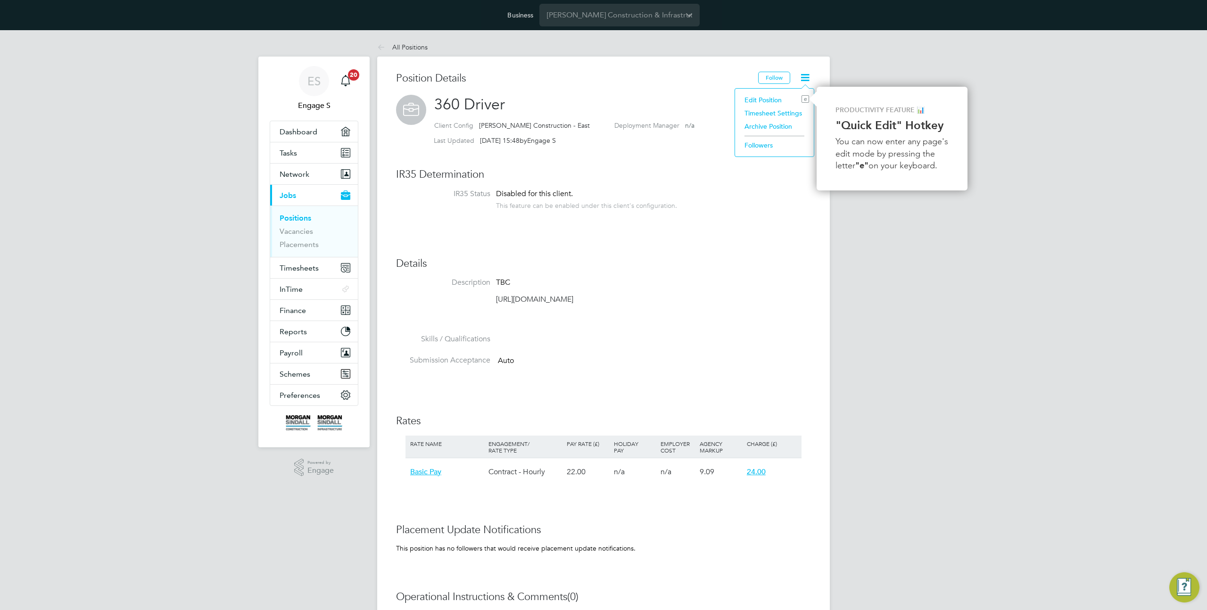 The height and width of the screenshot is (610, 1207). Describe the element at coordinates (903, 165) in the screenshot. I see `span: on your keyboard.` at that location.